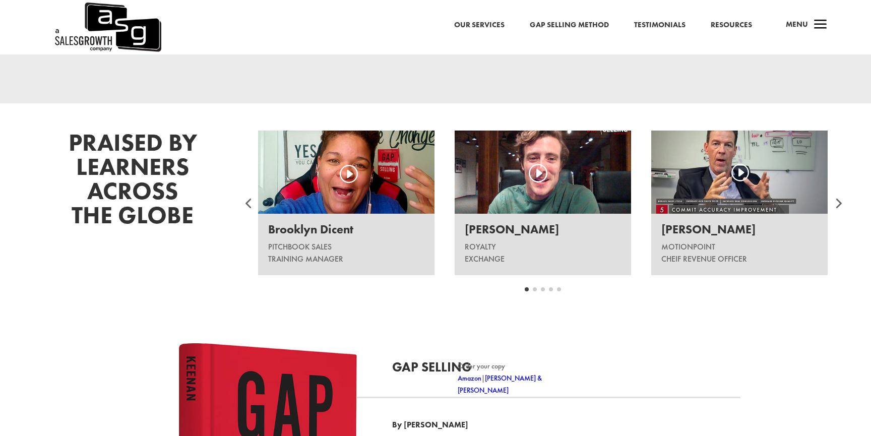 This screenshot has height=436, width=871. What do you see at coordinates (821, 25) in the screenshot?
I see `span: a` at bounding box center [821, 25].